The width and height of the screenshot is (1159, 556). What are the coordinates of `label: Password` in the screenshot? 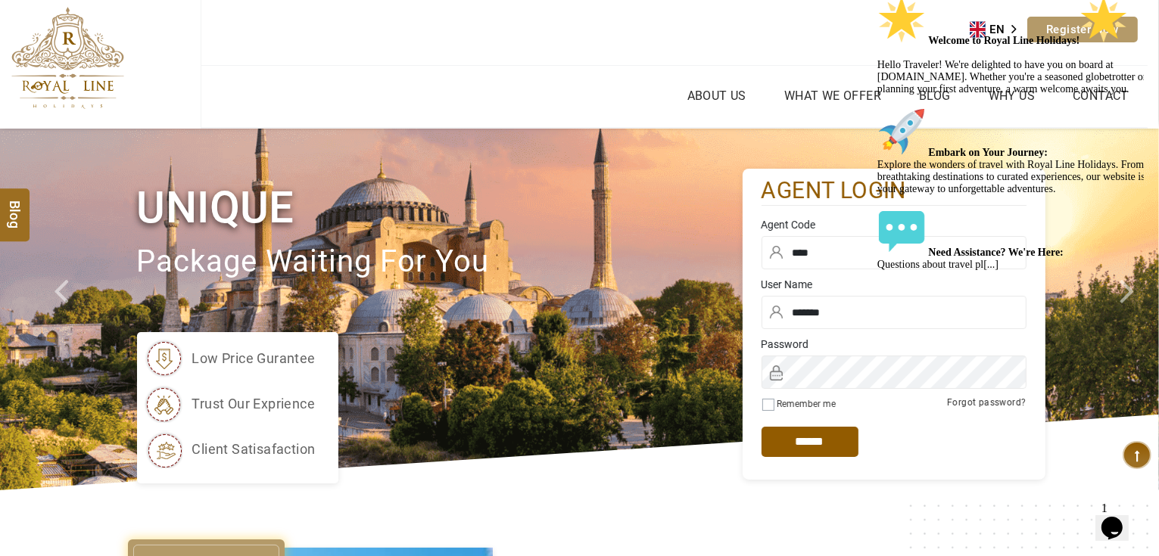 It's located at (894, 344).